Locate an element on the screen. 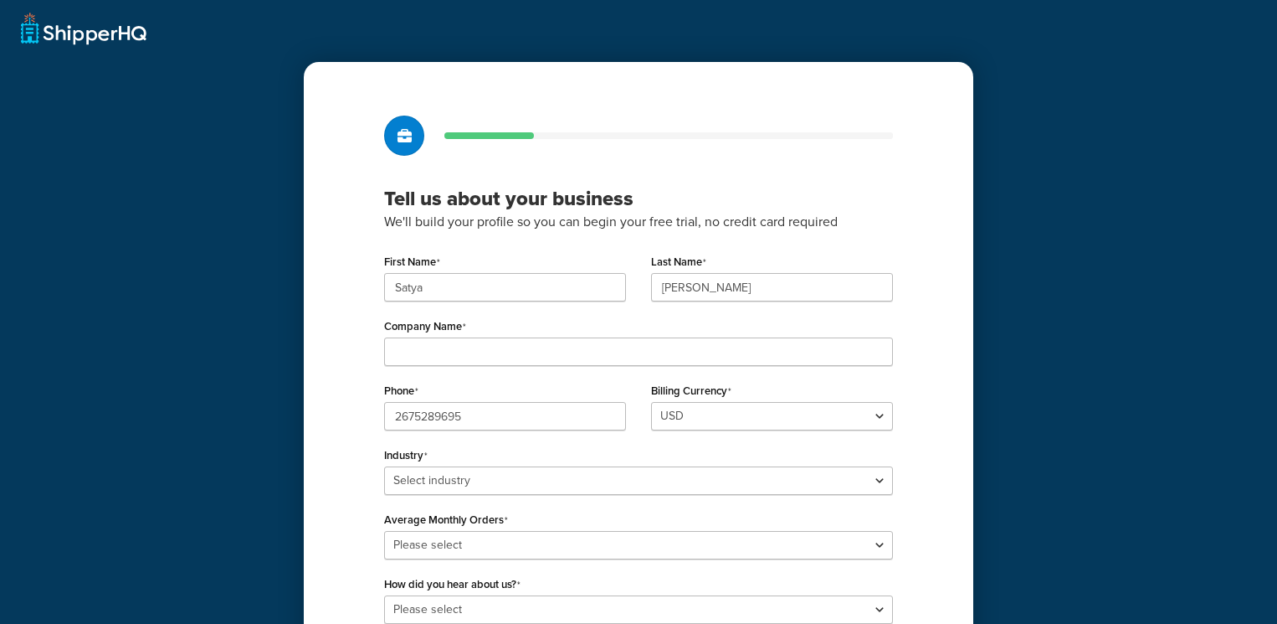 This screenshot has width=1277, height=624. label: Last Name is located at coordinates (679, 262).